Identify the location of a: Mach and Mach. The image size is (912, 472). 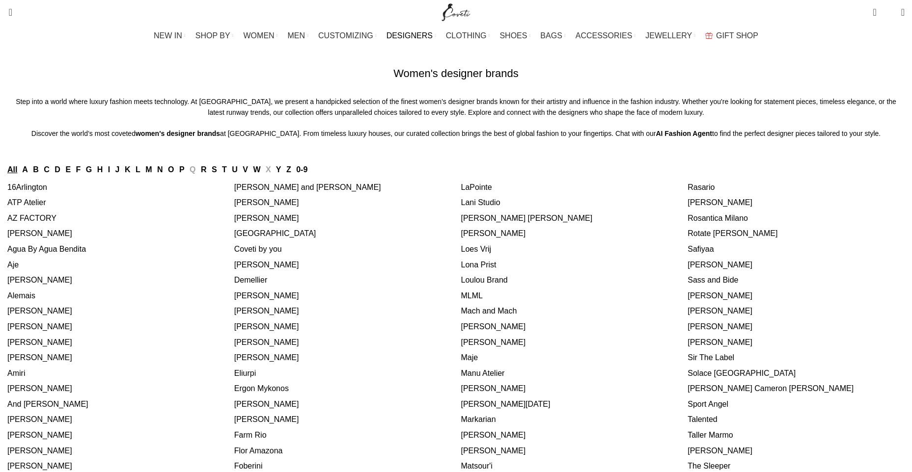
(489, 311).